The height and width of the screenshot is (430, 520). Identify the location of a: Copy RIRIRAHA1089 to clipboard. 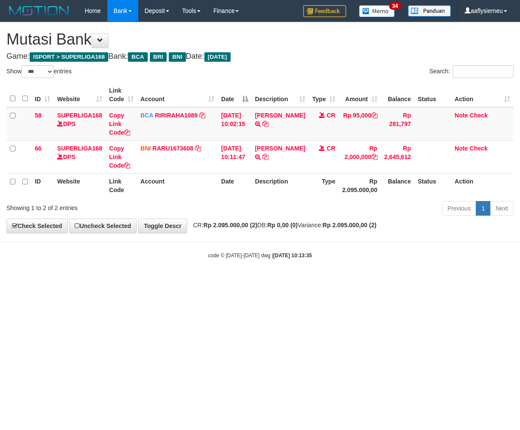
(202, 115).